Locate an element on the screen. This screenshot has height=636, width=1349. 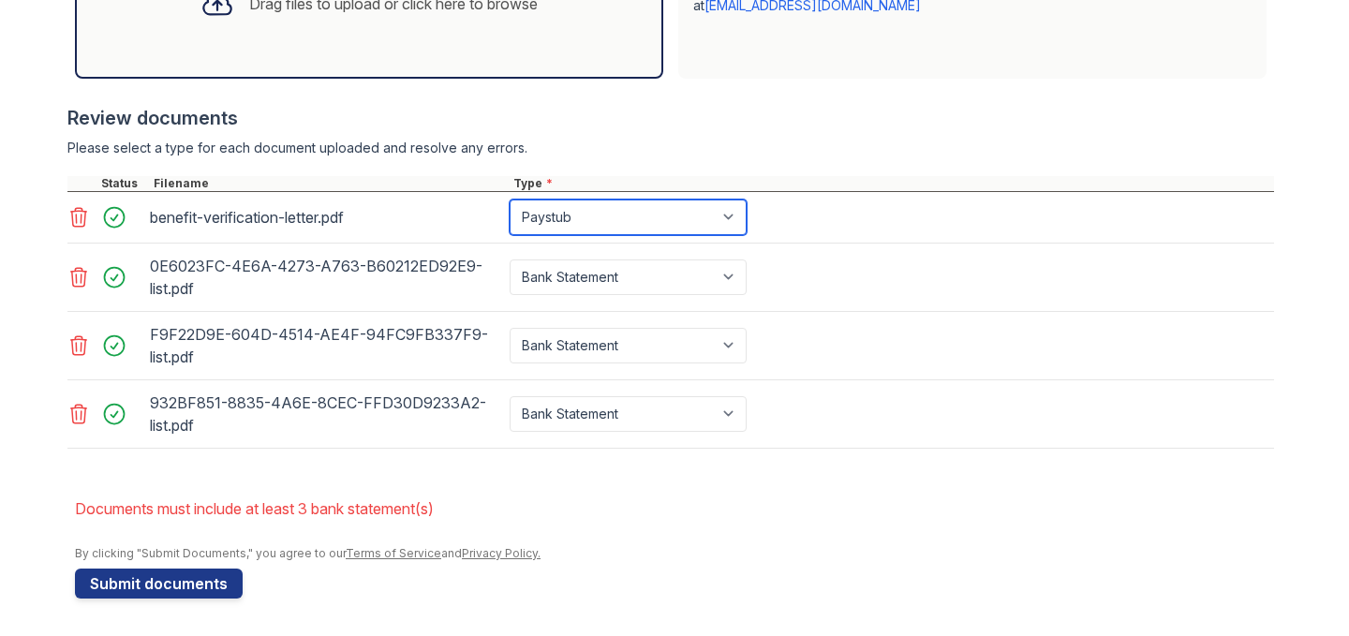
div: benefit-verification-letter.pdf is located at coordinates (326, 217).